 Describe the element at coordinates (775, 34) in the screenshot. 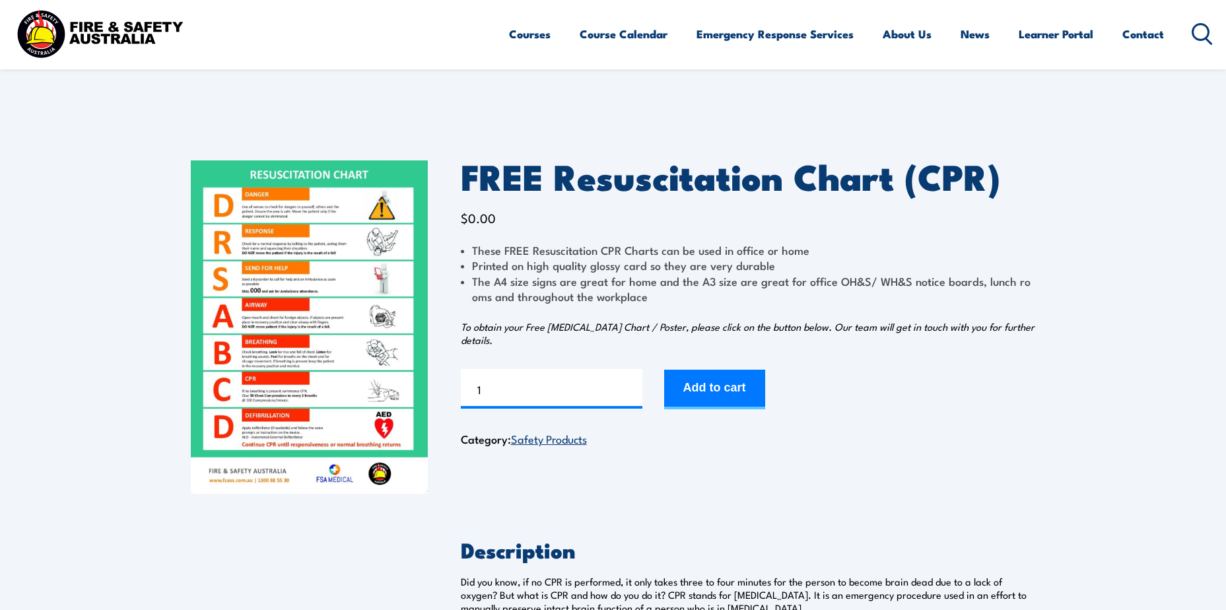

I see `a: Emergency Response Services` at that location.